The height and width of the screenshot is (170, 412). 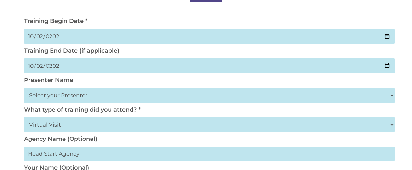 I want to click on label: What type of training did you attend? *, so click(x=82, y=109).